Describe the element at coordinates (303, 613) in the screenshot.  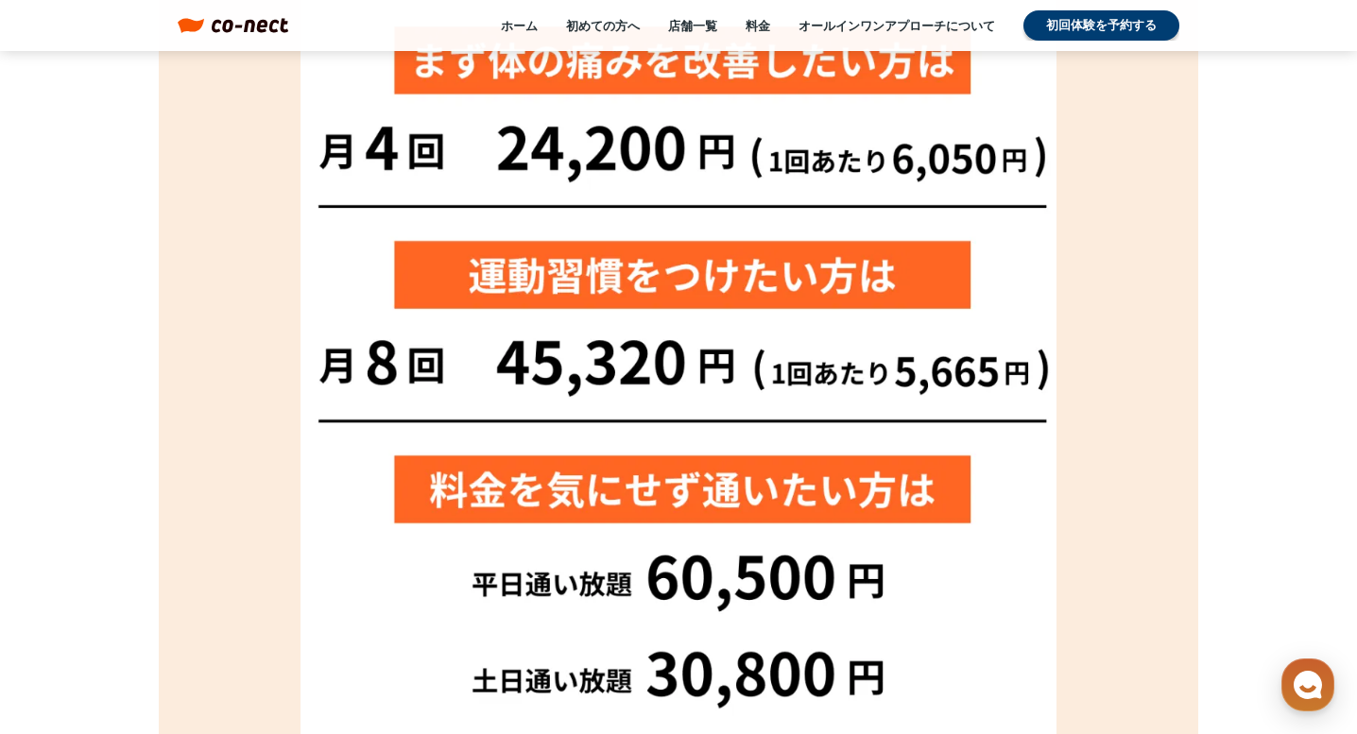
I see `span: 設定` at that location.